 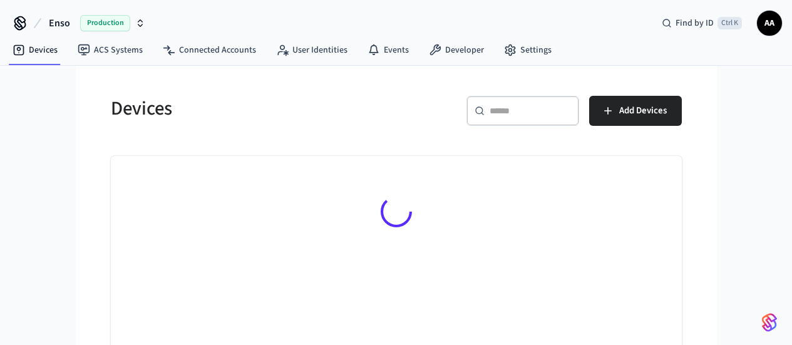 What do you see at coordinates (456, 50) in the screenshot?
I see `a: Developer` at bounding box center [456, 50].